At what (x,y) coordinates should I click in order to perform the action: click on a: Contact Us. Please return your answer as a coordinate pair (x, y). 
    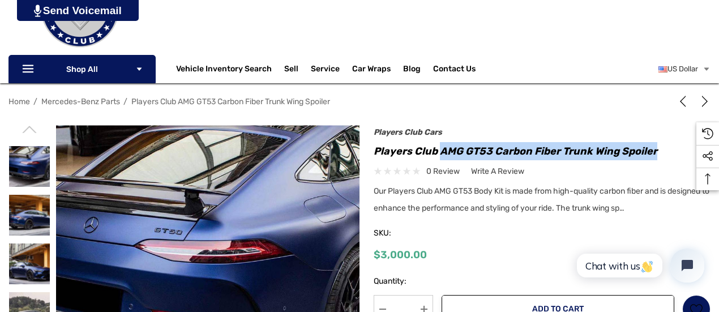
    Looking at the image, I should click on (454, 70).